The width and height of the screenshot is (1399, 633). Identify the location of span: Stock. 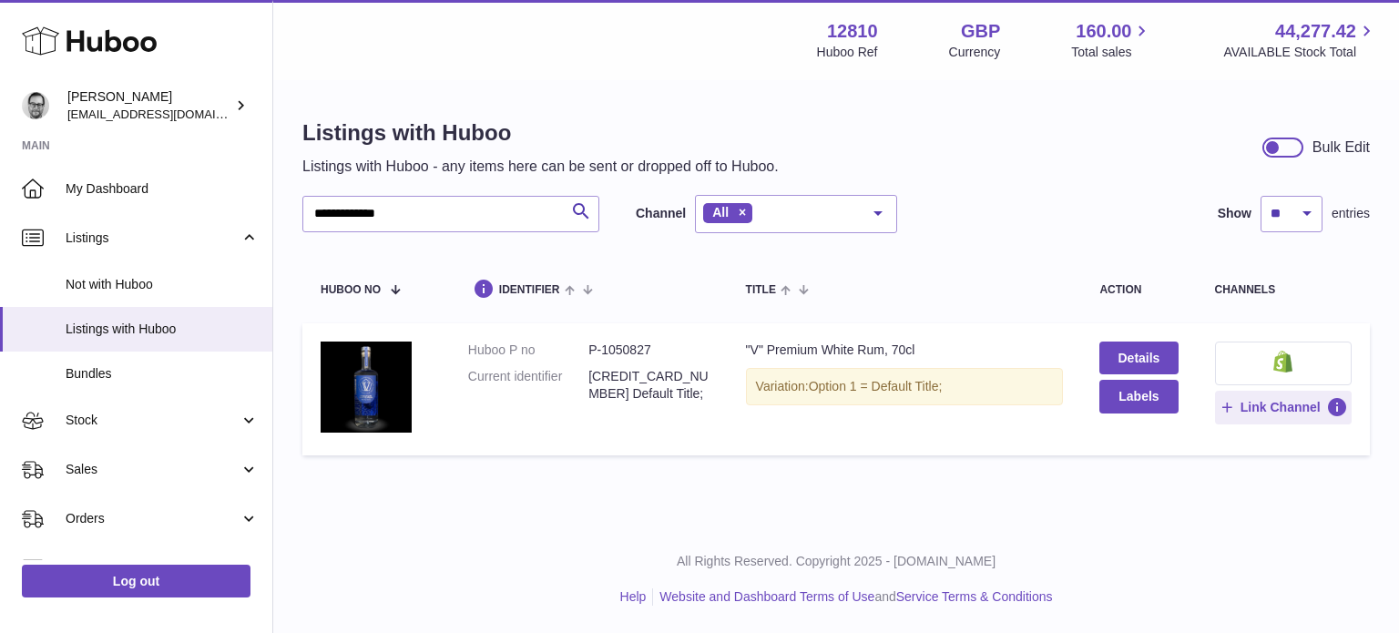
(152, 420).